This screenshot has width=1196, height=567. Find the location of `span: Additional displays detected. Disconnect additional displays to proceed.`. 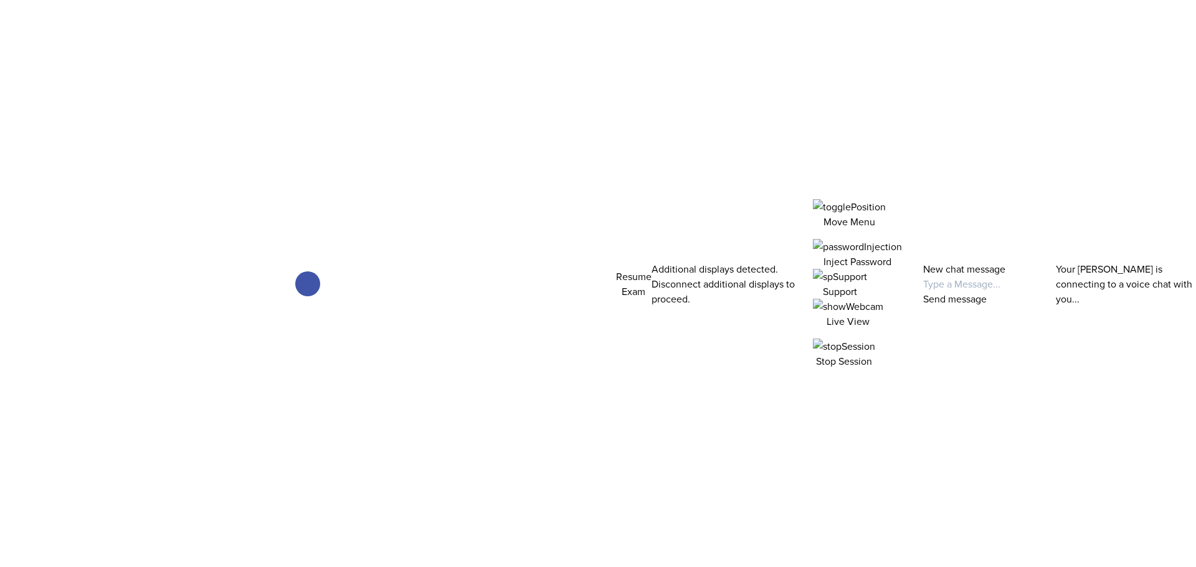

span: Additional displays detected. Disconnect additional displays to proceed. is located at coordinates (723, 284).